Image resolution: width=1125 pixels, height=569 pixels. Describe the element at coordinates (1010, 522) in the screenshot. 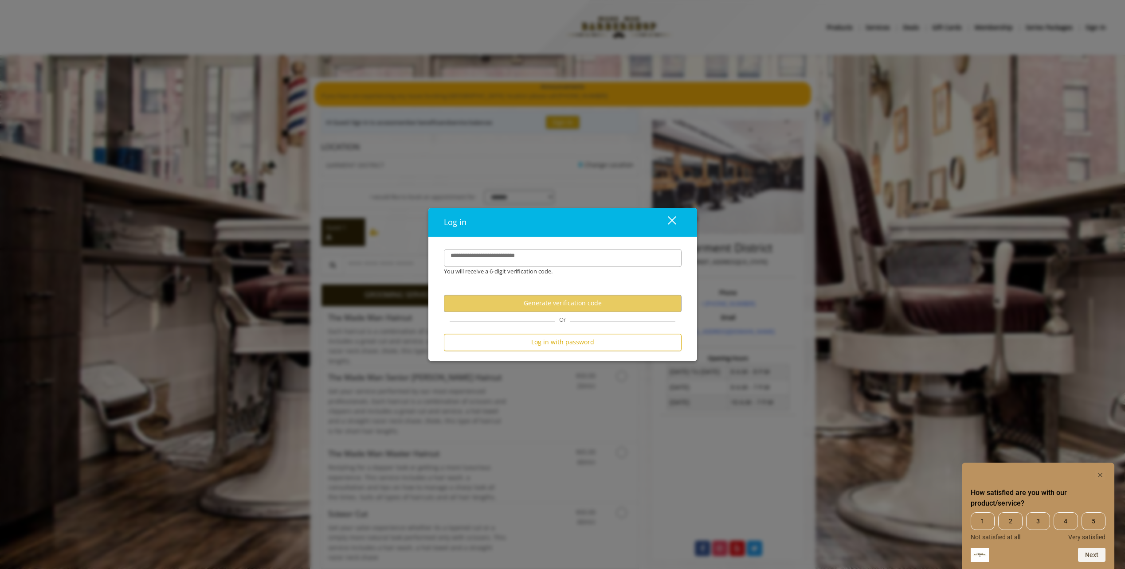

I see `span: 2` at that location.